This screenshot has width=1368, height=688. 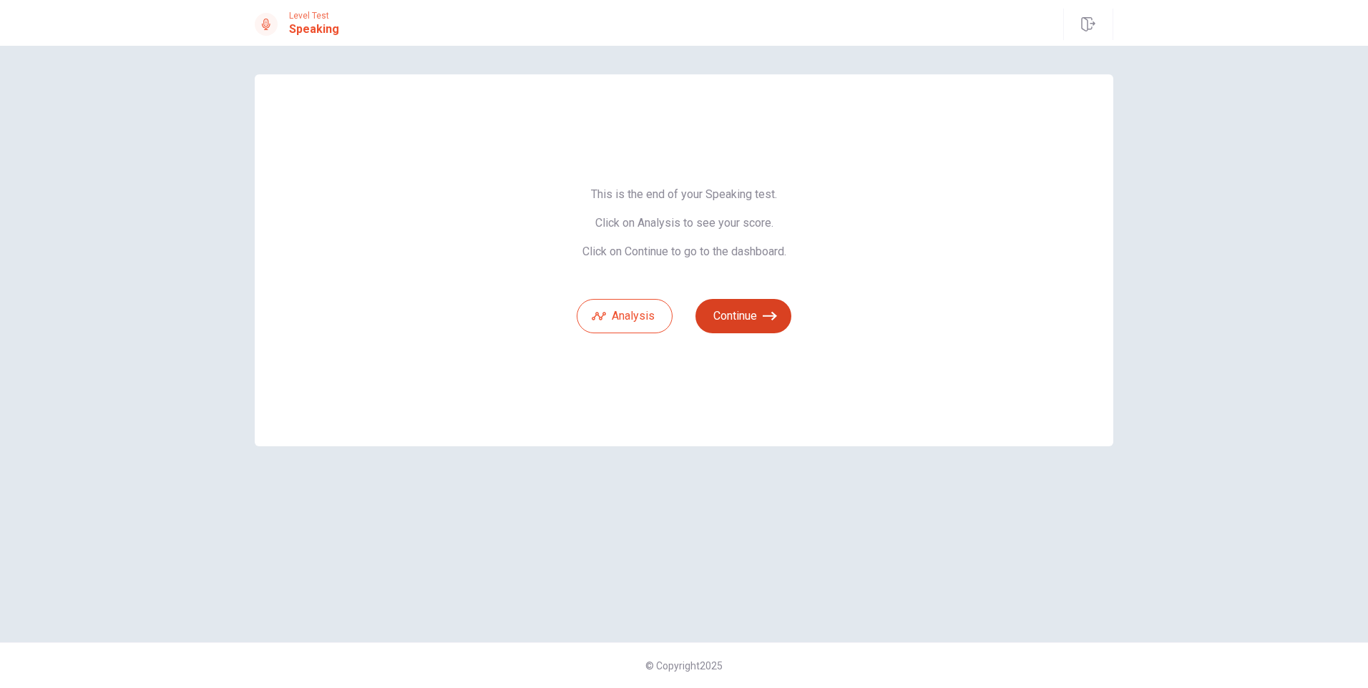 What do you see at coordinates (684, 666) in the screenshot?
I see `span: © Copyright 2025` at bounding box center [684, 666].